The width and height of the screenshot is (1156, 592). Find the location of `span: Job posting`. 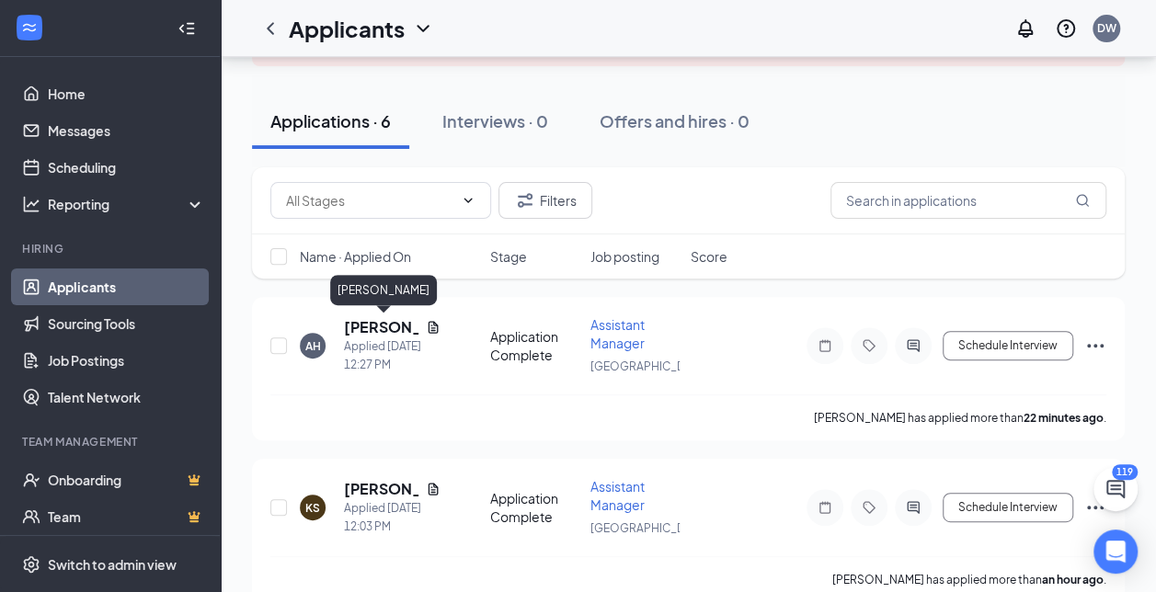

span: Job posting is located at coordinates (624, 257).